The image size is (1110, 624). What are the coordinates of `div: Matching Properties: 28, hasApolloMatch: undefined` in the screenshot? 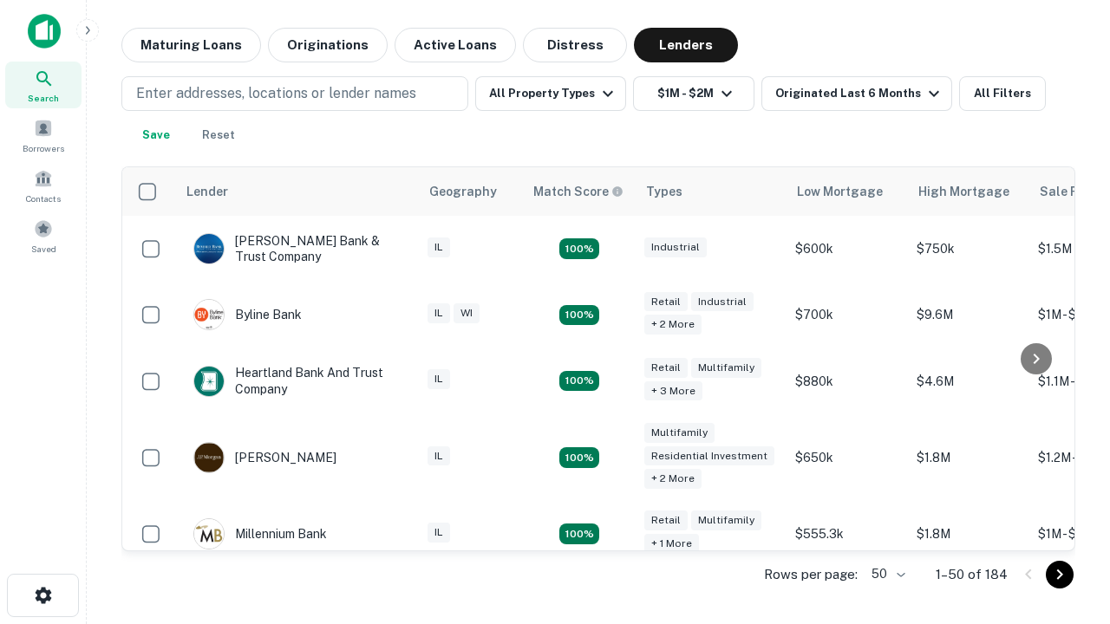 It's located at (579, 249).